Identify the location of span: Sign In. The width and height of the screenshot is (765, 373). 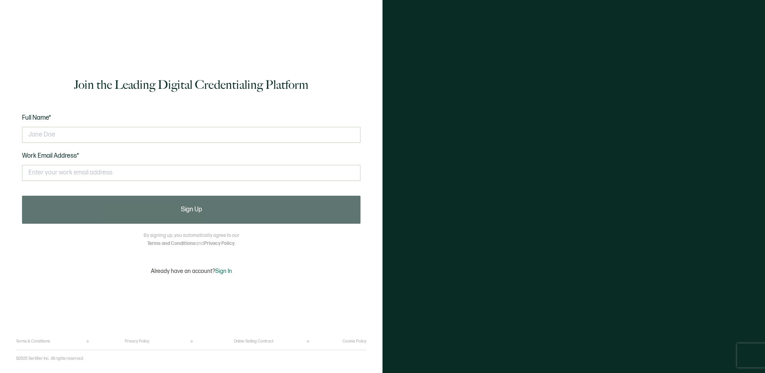
(224, 271).